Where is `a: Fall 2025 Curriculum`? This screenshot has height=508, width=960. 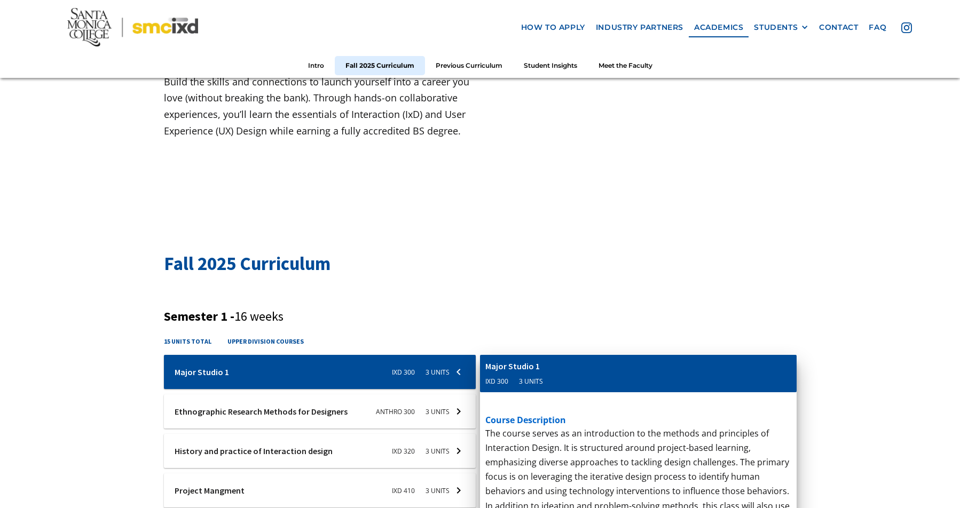 a: Fall 2025 Curriculum is located at coordinates (380, 65).